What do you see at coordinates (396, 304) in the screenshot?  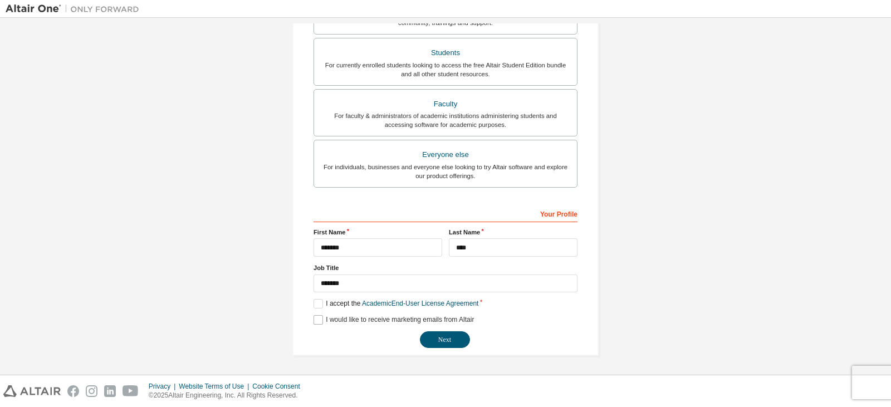 I see `label: I accept the` at bounding box center [396, 304].